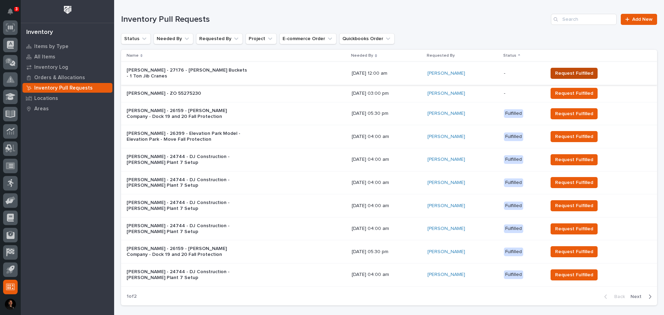  Describe the element at coordinates (10, 304) in the screenshot. I see `button: users-avatar` at that location.